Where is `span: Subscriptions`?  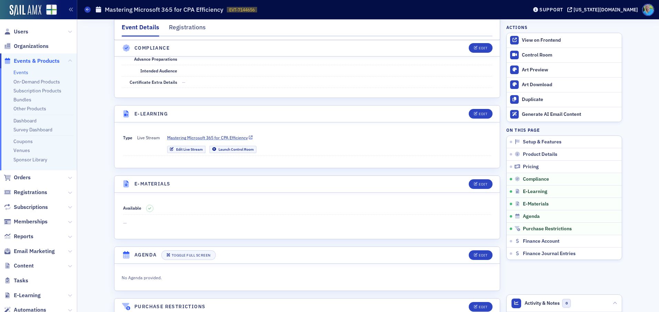 span: Subscriptions is located at coordinates (31, 207).